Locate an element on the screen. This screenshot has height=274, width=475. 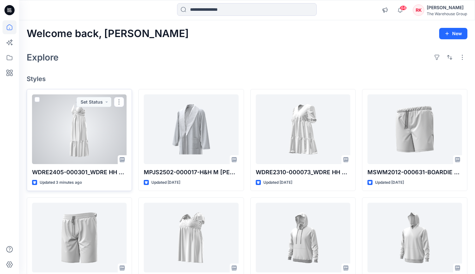
a: MSWE2405-000425-SWT GAM HOOD EMBROIDERY is located at coordinates (303, 238).